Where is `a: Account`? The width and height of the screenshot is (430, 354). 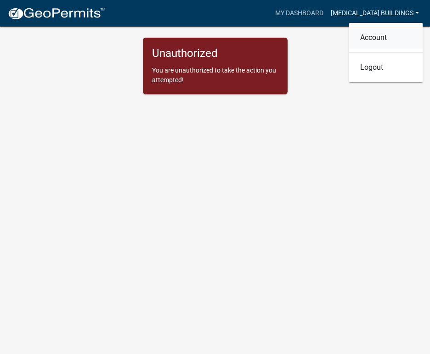 a: Account is located at coordinates (386, 38).